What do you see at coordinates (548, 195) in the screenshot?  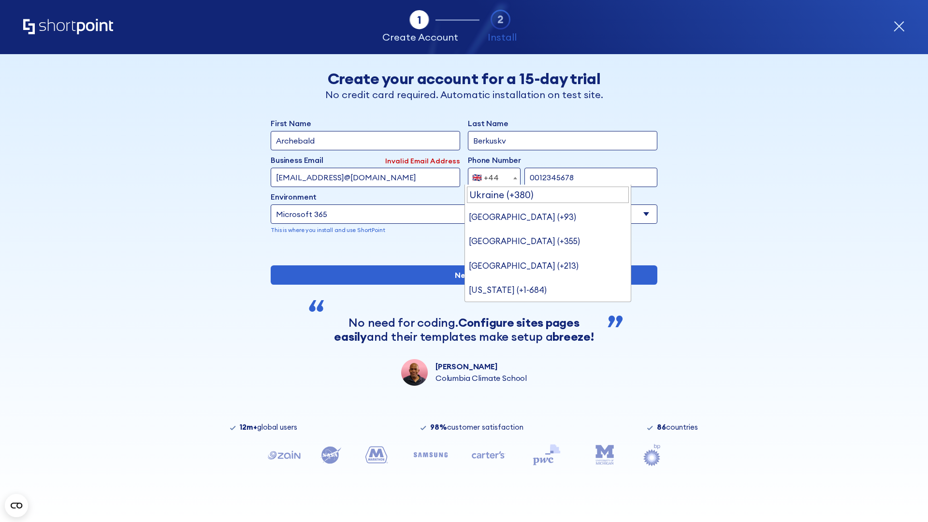 I see `input: Search` at bounding box center [548, 195].